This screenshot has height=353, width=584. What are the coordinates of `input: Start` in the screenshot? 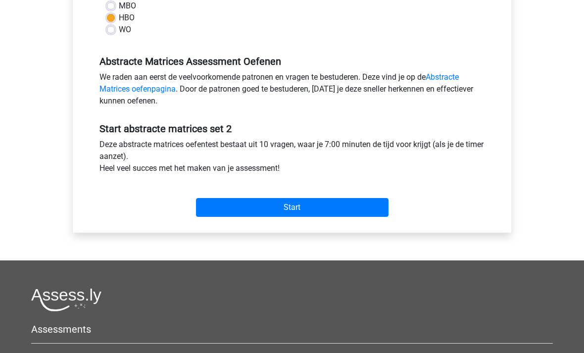 It's located at (292, 207).